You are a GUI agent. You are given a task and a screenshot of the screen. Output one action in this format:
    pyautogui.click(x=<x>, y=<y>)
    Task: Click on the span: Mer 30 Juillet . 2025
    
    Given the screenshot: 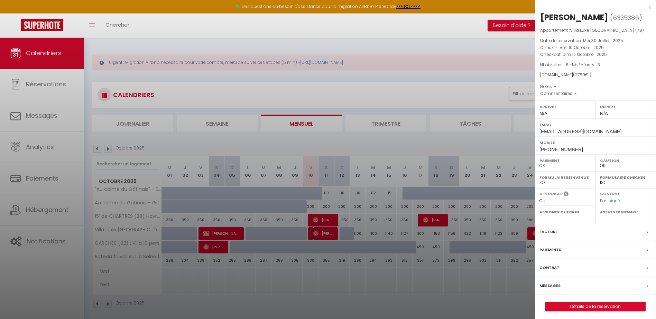 What is the action you would take?
    pyautogui.click(x=603, y=40)
    